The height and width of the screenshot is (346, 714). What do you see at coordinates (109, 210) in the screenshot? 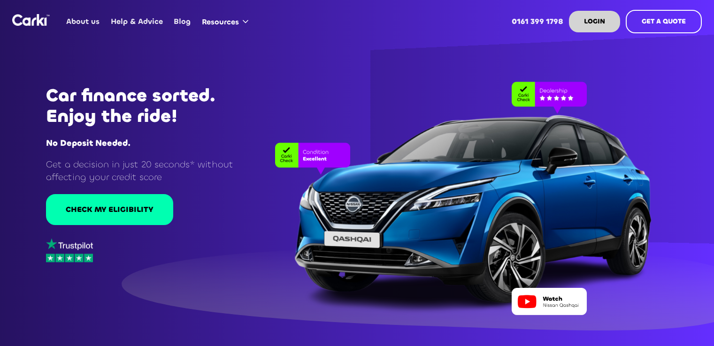
I see `div: CHECK MY ELIGIBILITY` at bounding box center [109, 210].